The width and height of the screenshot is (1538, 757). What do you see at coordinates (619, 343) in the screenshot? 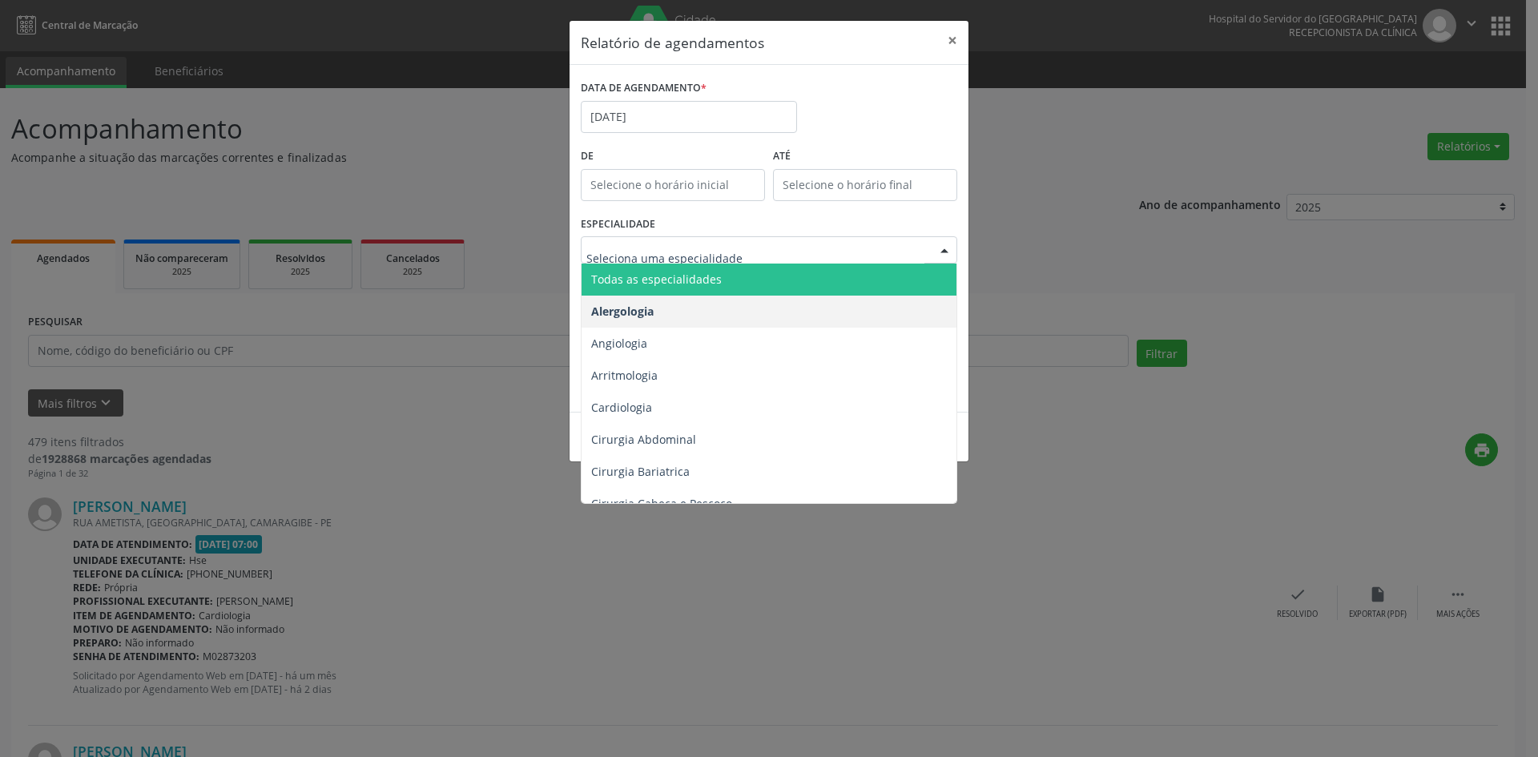
I see `span: Angiologia` at bounding box center [619, 343].